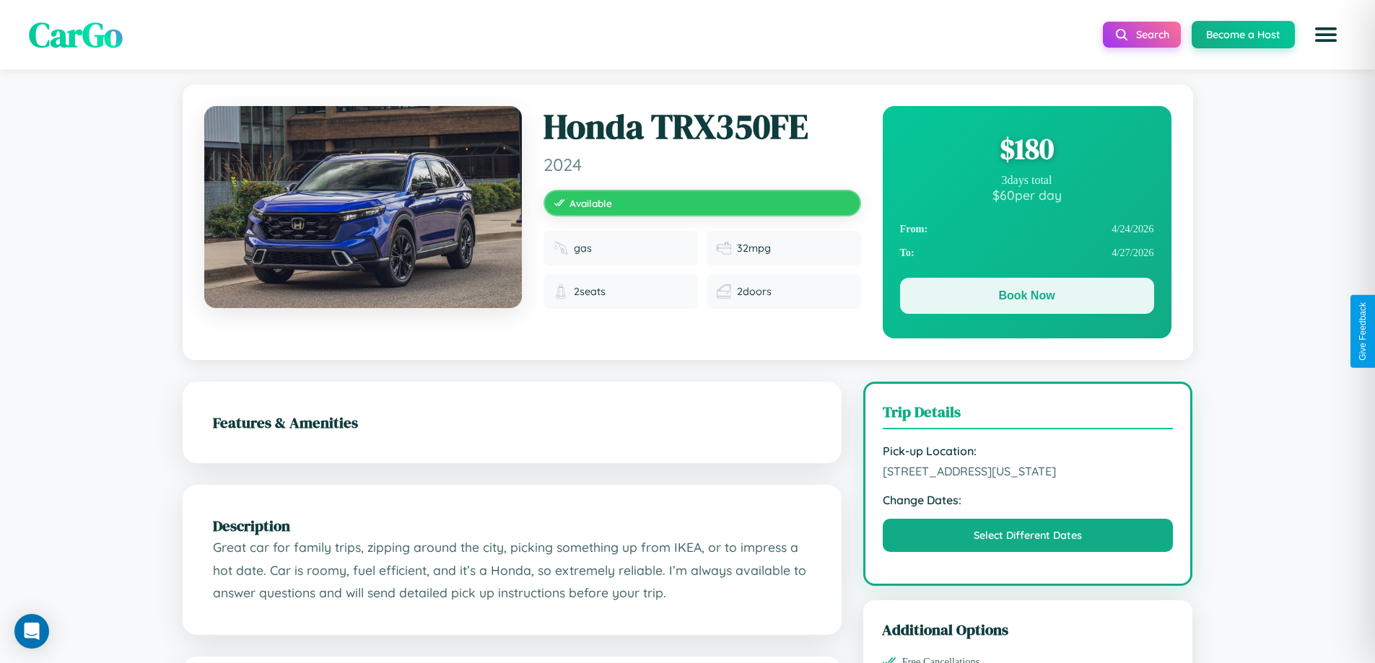 This screenshot has width=1375, height=663. Describe the element at coordinates (754, 292) in the screenshot. I see `span: 2 doors` at that location.